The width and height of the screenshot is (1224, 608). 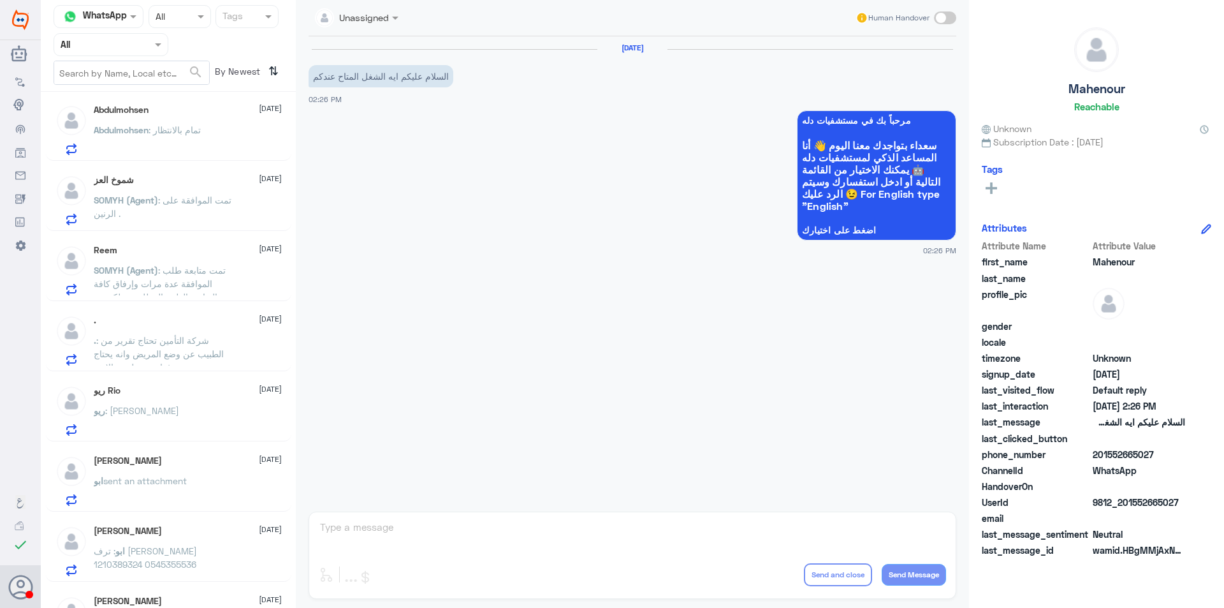 I want to click on span: 201552665027, so click(x=1139, y=454).